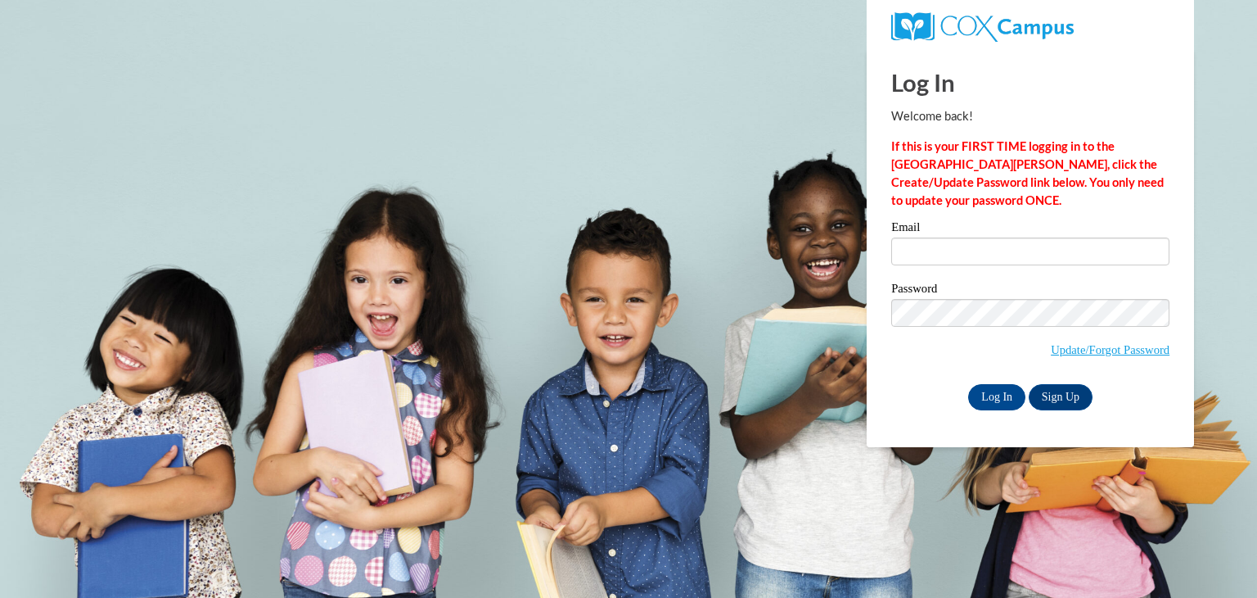 Image resolution: width=1257 pixels, height=598 pixels. I want to click on input: Log In, so click(997, 397).